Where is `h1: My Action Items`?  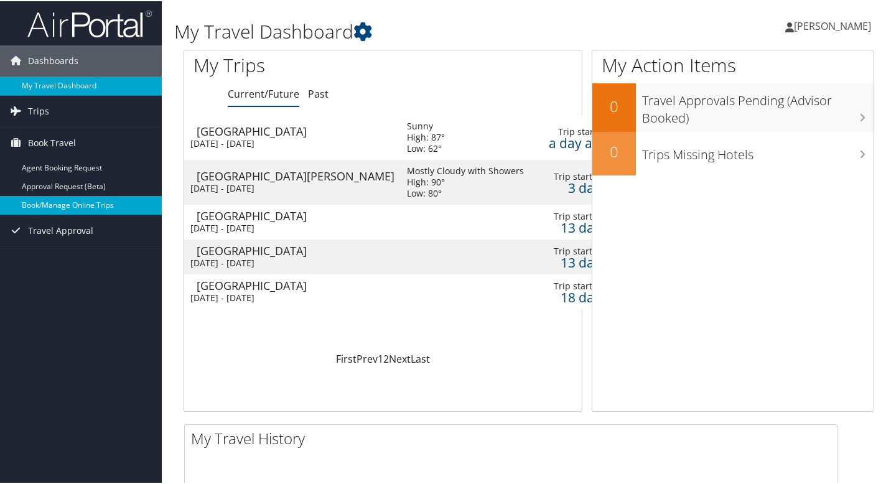 h1: My Action Items is located at coordinates (733, 64).